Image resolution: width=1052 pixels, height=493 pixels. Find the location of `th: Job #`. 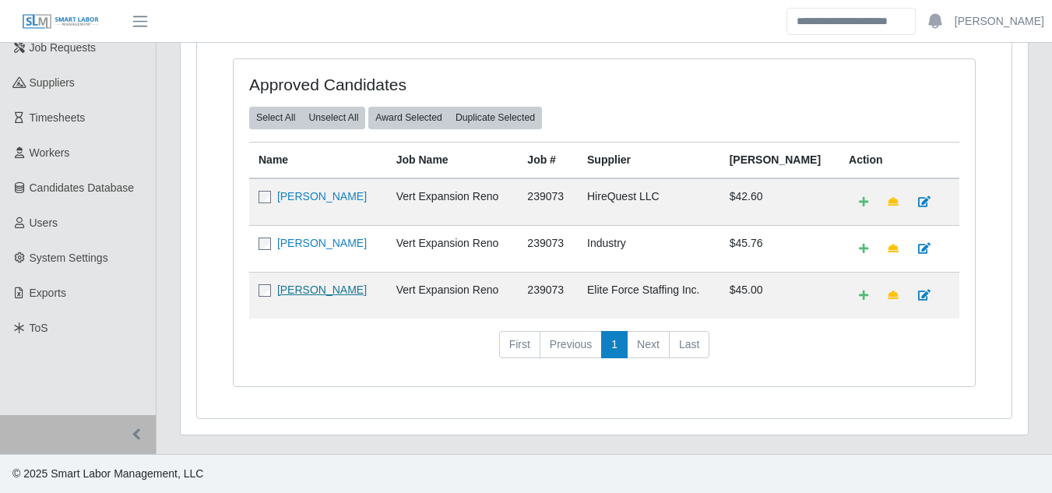

th: Job # is located at coordinates (548, 160).